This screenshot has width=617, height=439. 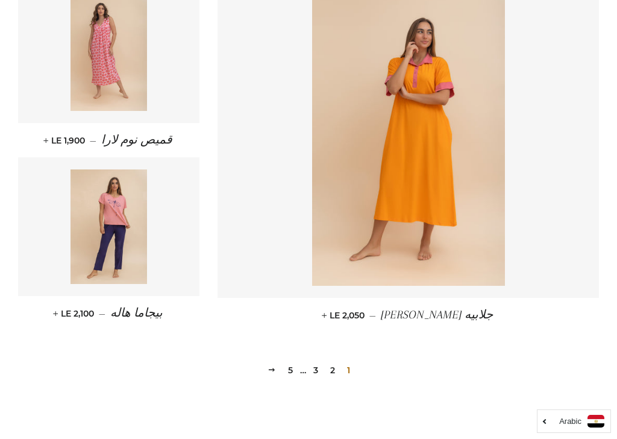 I want to click on span: 1, so click(x=348, y=370).